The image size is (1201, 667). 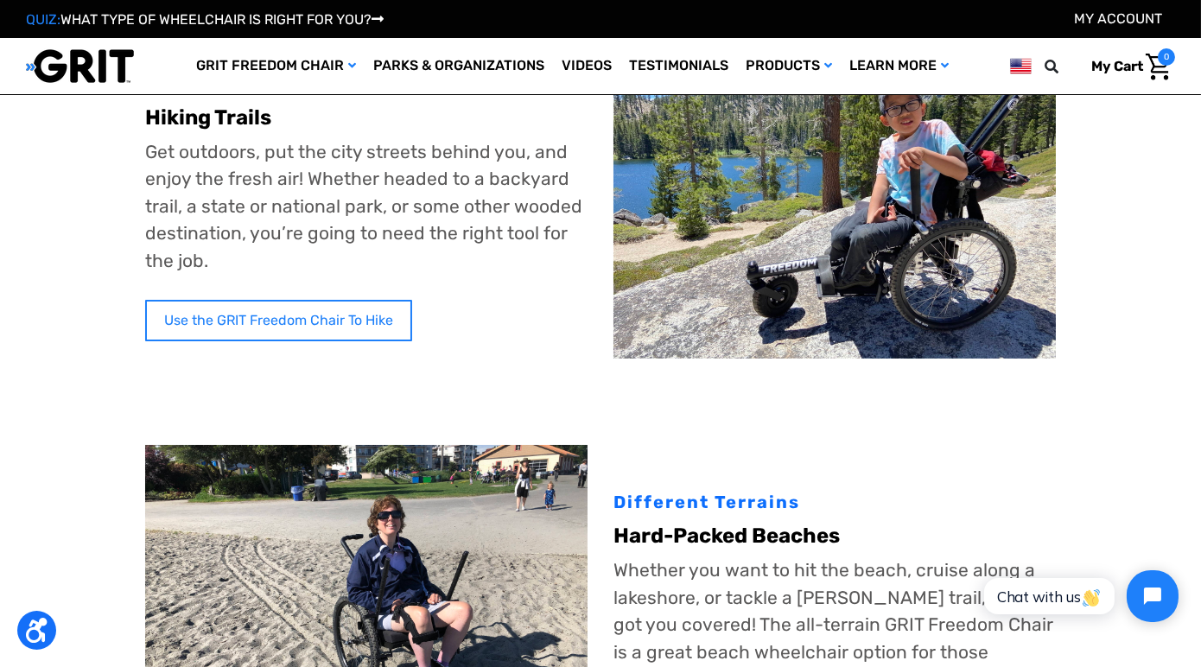 What do you see at coordinates (587, 66) in the screenshot?
I see `a: Videos` at bounding box center [587, 66].